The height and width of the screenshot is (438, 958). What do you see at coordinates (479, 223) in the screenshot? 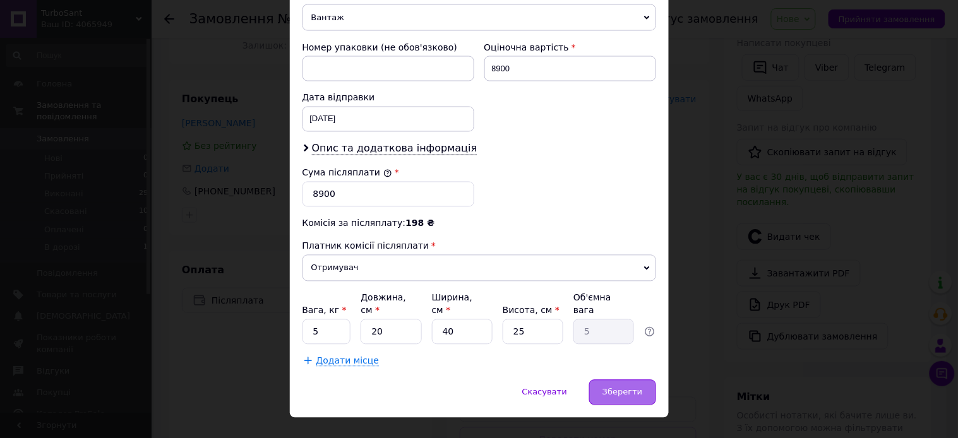
I see `div: Комісія за післяплату:` at bounding box center [479, 223].